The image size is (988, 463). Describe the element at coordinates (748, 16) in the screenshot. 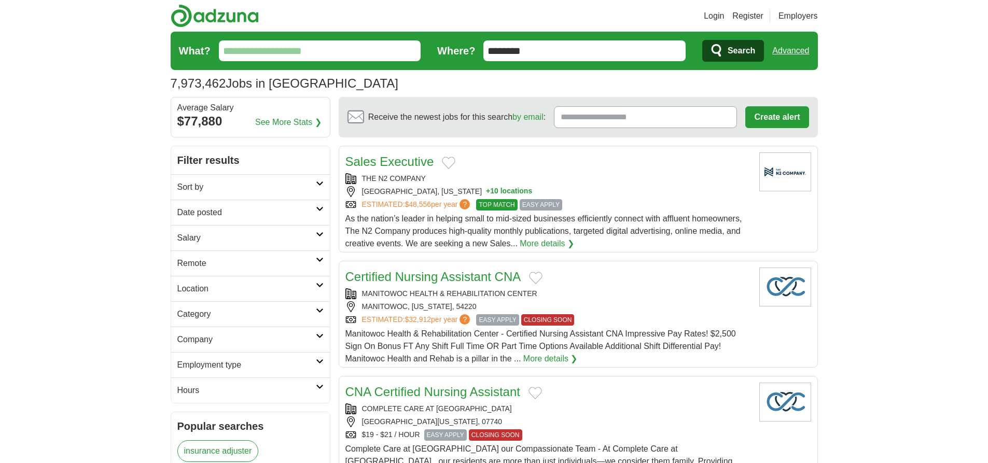

I see `a: Register` at that location.